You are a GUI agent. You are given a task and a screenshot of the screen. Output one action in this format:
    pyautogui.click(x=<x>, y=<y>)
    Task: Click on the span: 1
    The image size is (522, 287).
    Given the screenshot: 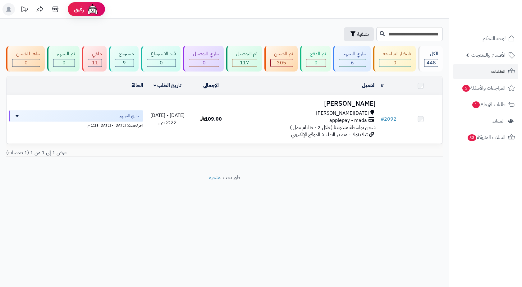 What is the action you would take?
    pyautogui.click(x=476, y=105)
    